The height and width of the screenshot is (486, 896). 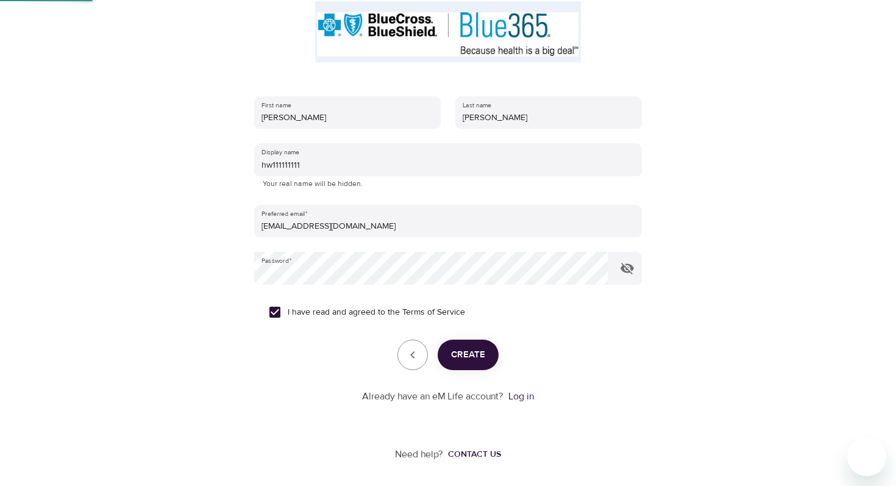 I want to click on a: Log in, so click(x=521, y=396).